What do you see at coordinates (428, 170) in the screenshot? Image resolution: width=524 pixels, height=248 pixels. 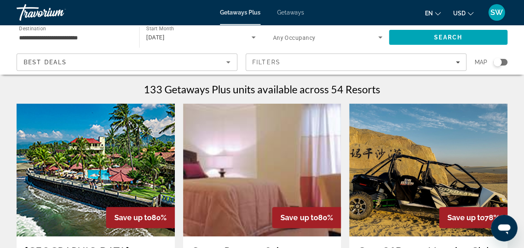 I see `img: Gate Of Desert Vacation Club Aksu` at bounding box center [428, 170].